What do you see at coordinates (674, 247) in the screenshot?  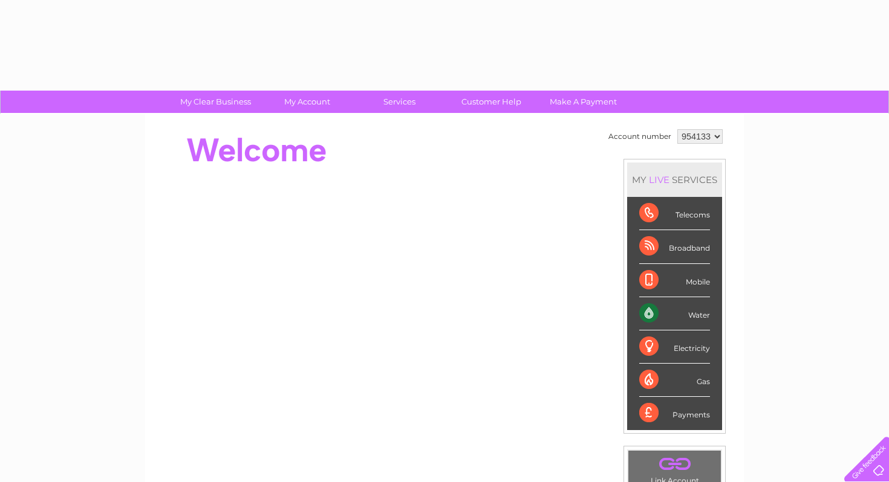 I see `div: Broadband` at bounding box center [674, 247].